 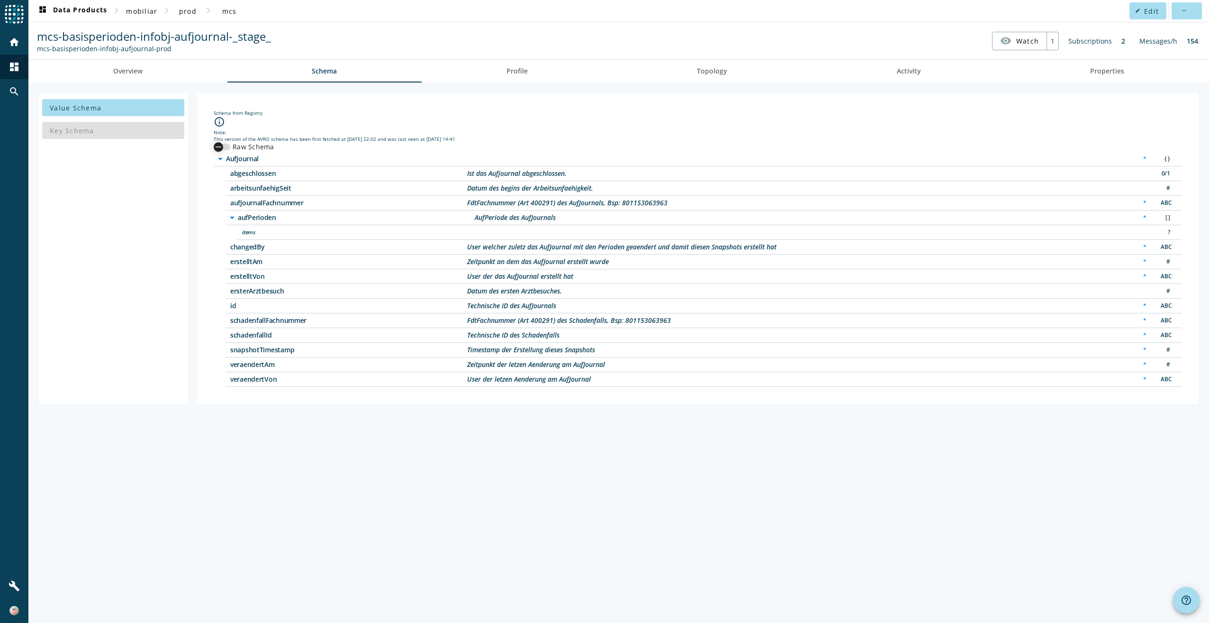 I want to click on mat-icon: help_outline, so click(x=1186, y=600).